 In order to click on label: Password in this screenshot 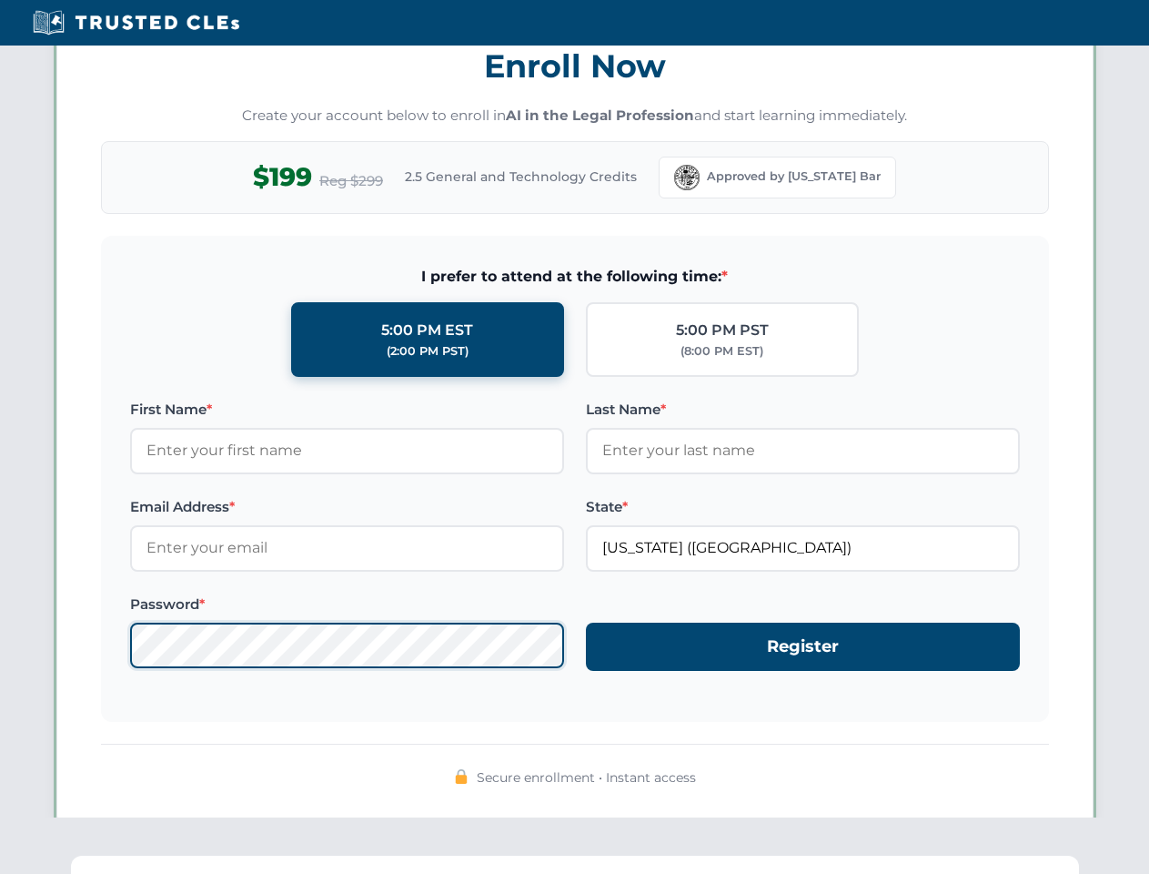, I will do `click(347, 604)`.